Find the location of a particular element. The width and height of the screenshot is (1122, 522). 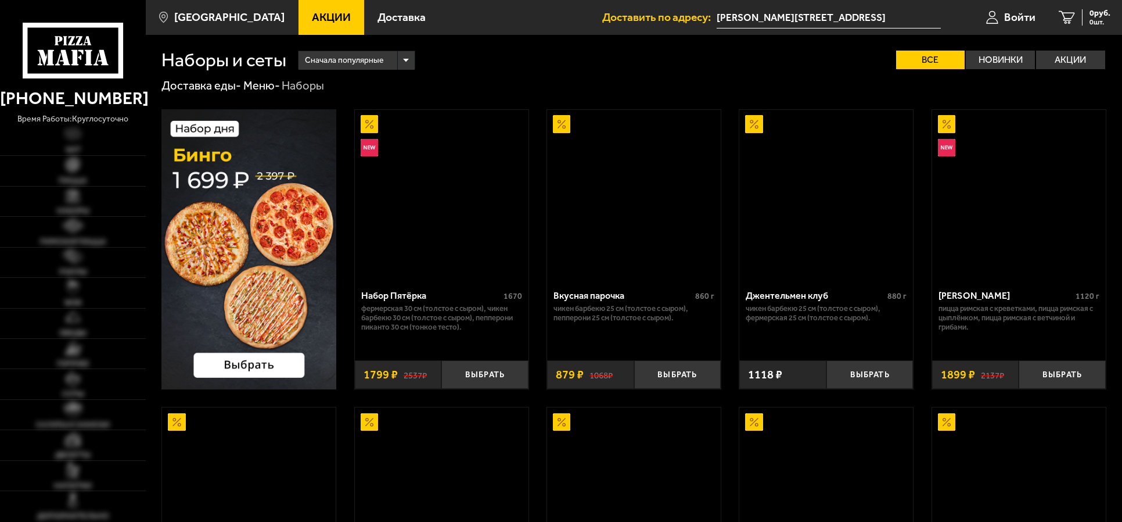

span: 1120 г is located at coordinates (1087, 296).